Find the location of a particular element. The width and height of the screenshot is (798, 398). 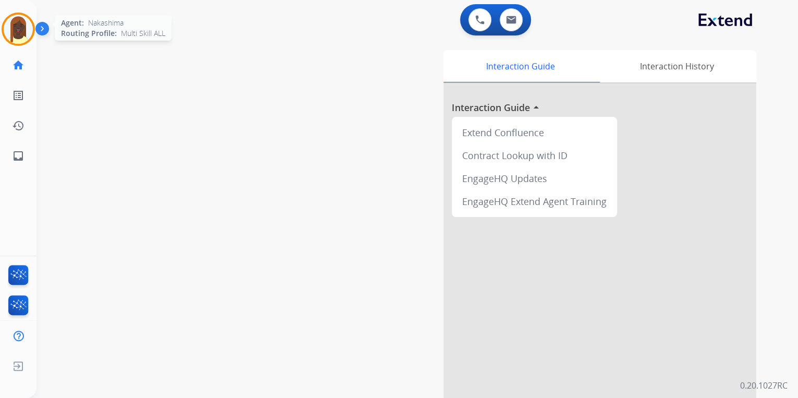

p: 0.20.1027RC is located at coordinates (764, 386).